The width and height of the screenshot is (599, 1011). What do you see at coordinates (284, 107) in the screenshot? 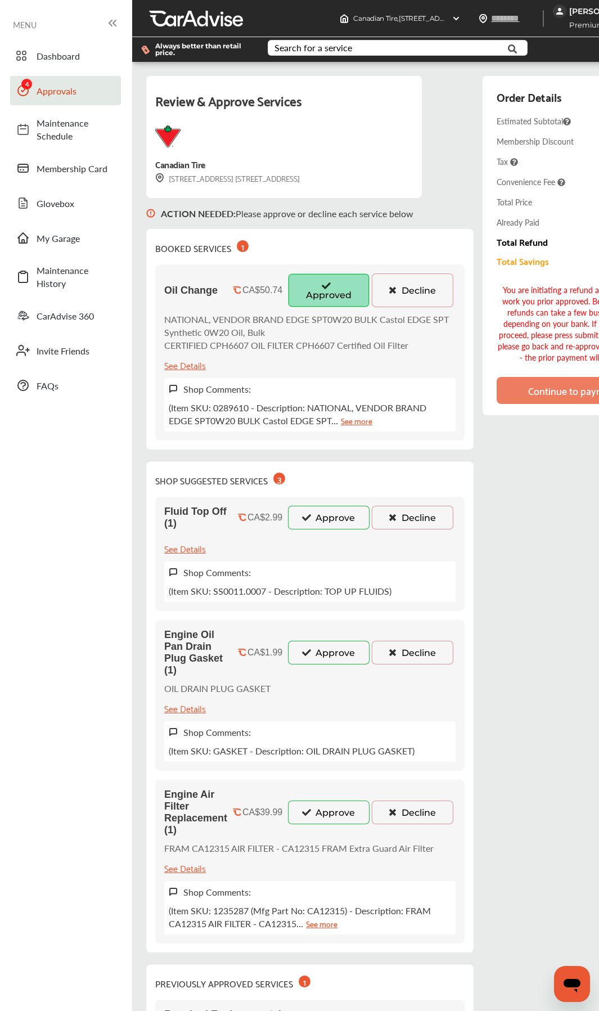
I see `div: Review & Approve Services` at bounding box center [284, 107].